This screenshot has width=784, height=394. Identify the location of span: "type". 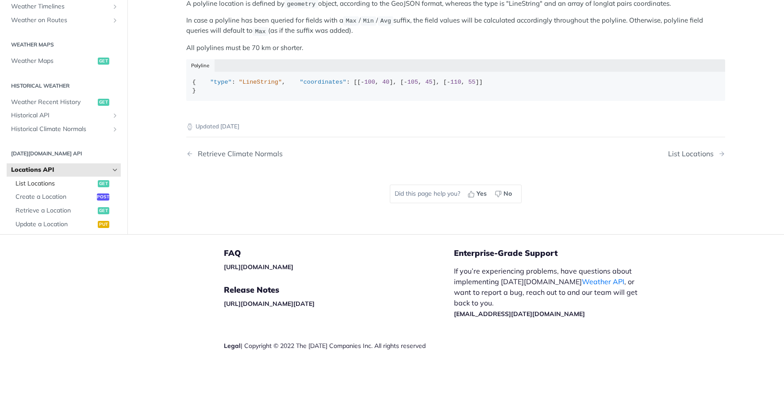
(221, 82).